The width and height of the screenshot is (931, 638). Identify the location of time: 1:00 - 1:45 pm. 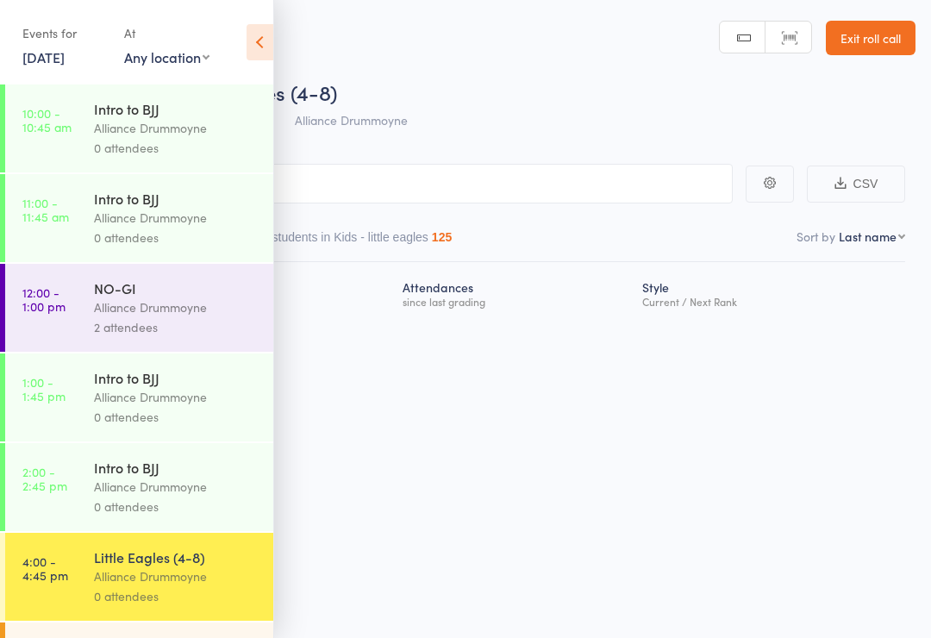
(44, 389).